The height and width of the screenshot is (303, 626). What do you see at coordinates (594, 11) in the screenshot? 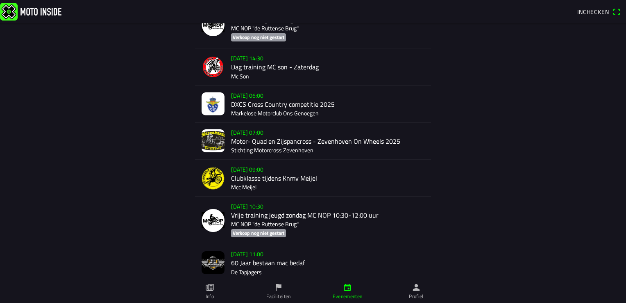
I see `span: Inchecken` at bounding box center [594, 11].